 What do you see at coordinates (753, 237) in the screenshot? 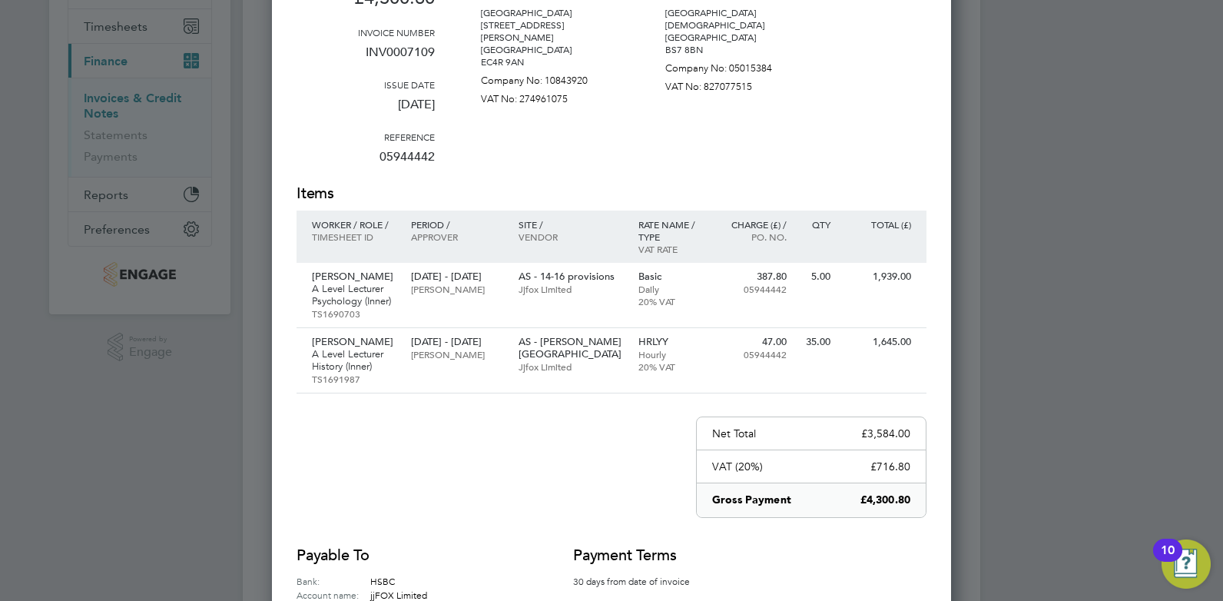
I see `p: Po. No.` at bounding box center [753, 237].